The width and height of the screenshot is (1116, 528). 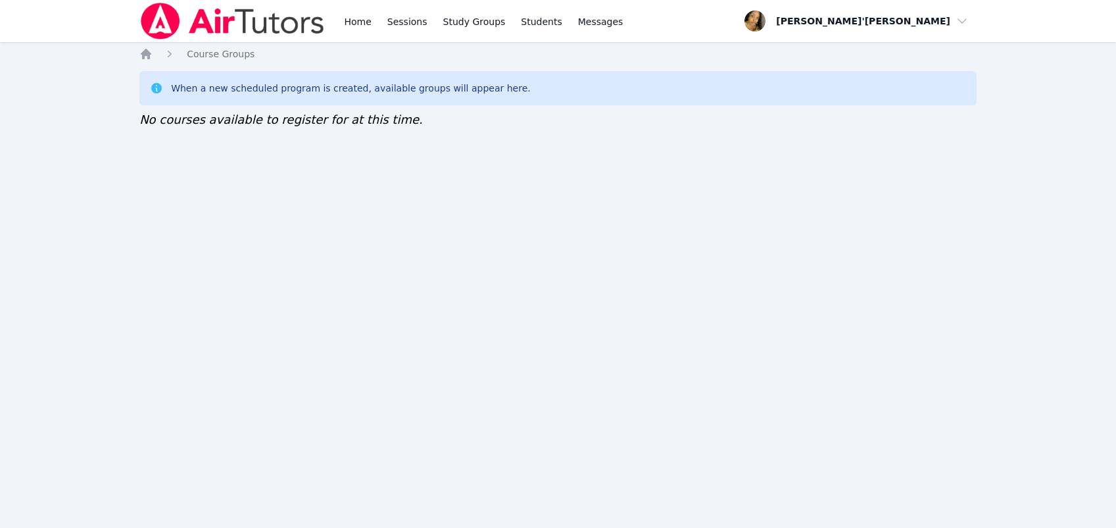 I want to click on span: No courses available to register for at this time., so click(x=281, y=119).